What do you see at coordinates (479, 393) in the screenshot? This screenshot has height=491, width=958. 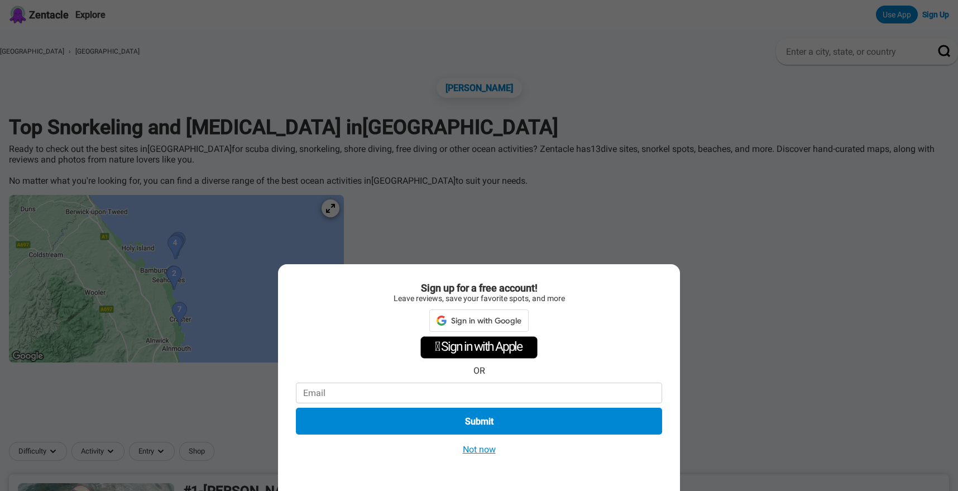 I see `input: Email` at bounding box center [479, 393].